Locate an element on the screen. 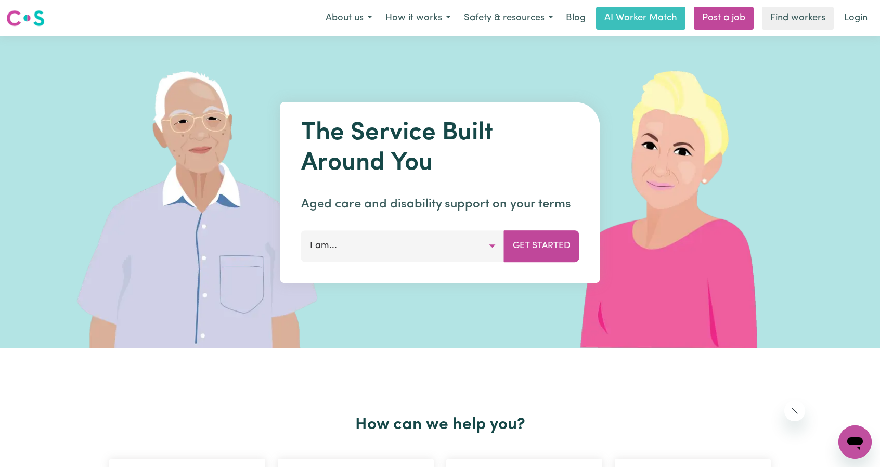  a: Post a job is located at coordinates (723, 18).